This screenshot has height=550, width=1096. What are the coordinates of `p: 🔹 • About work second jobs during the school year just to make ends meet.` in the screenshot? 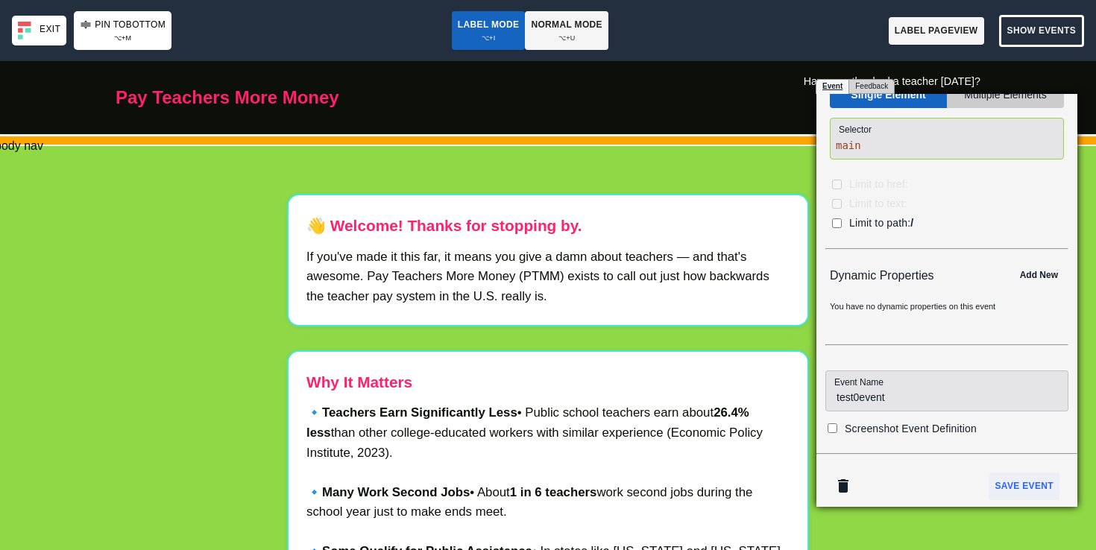 It's located at (548, 503).